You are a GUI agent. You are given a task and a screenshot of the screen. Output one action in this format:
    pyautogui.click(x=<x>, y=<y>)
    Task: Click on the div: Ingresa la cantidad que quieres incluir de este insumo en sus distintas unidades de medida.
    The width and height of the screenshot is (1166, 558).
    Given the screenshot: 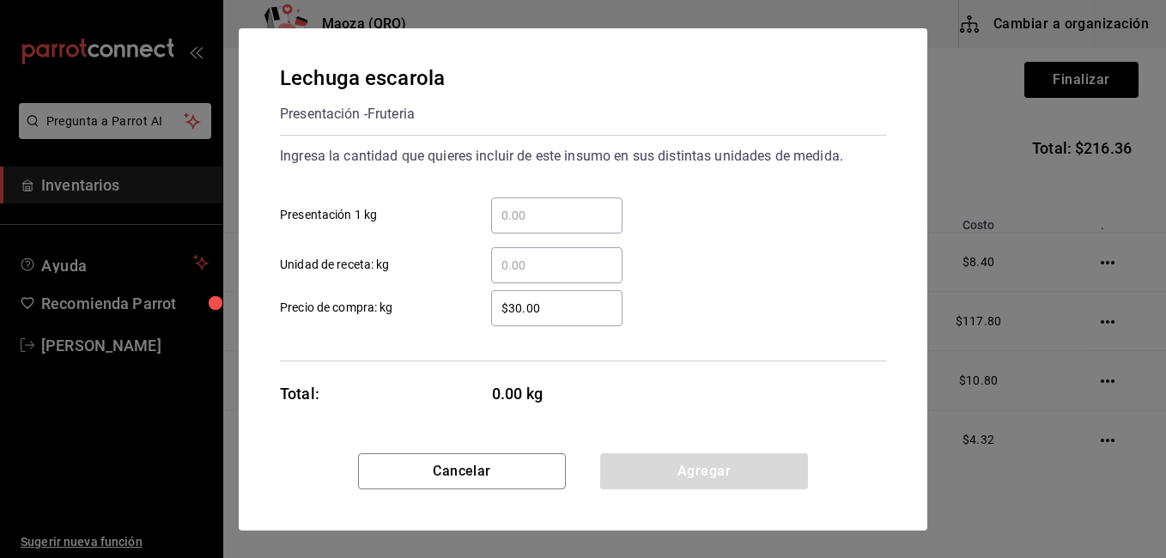 What is the action you would take?
    pyautogui.click(x=583, y=156)
    